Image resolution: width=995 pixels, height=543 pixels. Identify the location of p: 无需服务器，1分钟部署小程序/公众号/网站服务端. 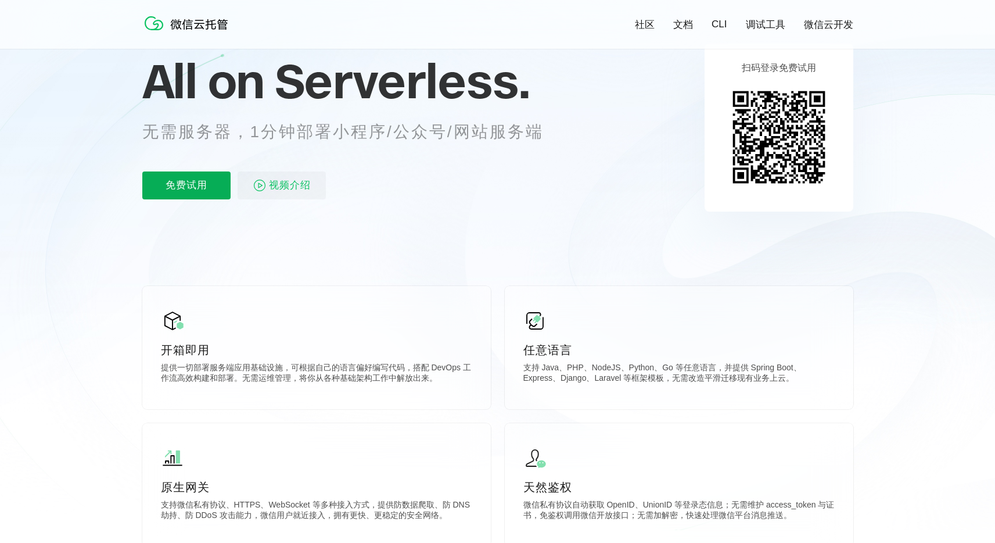
(354, 132).